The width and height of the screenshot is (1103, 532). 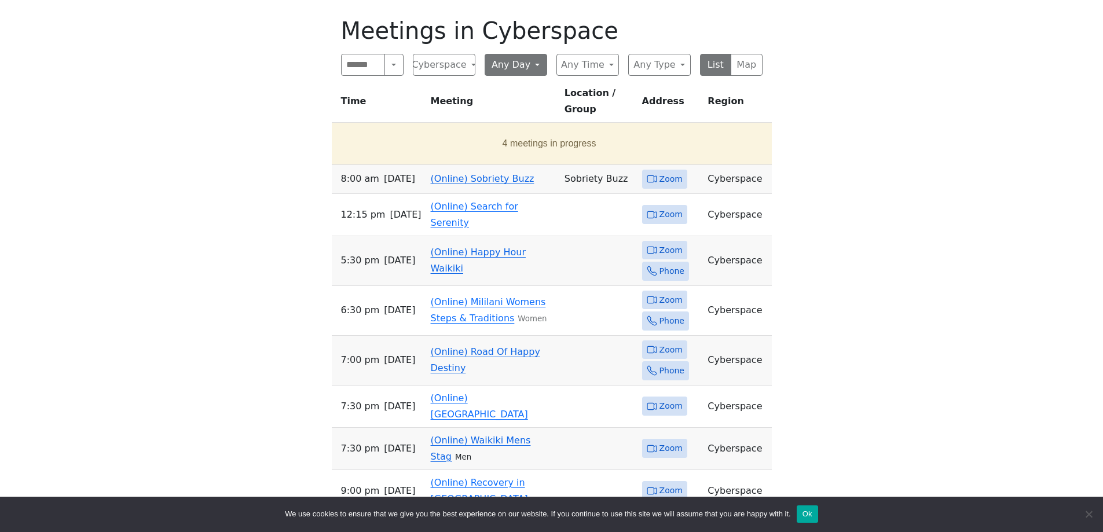 What do you see at coordinates (485, 360) in the screenshot?
I see `a: (Online) Road Of Happy Destiny` at bounding box center [485, 360].